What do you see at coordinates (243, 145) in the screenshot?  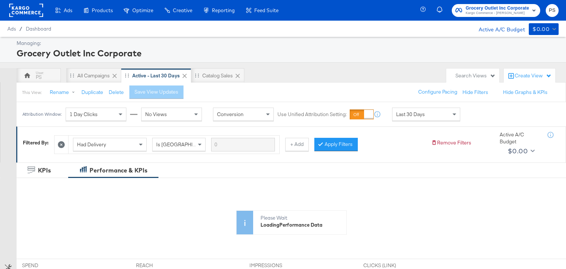 I see `input: Enter a search term` at bounding box center [243, 145].